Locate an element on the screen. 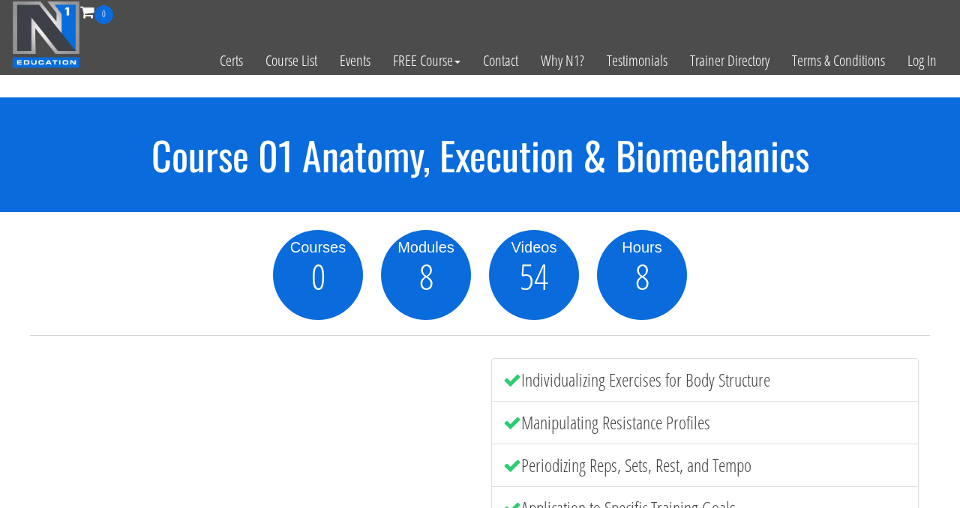 Image resolution: width=960 pixels, height=508 pixels. a: Log In is located at coordinates (921, 61).